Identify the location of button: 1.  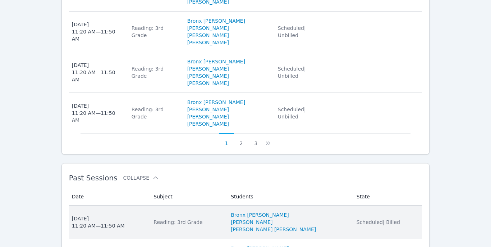
(227, 140).